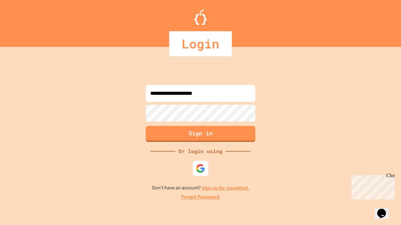  Describe the element at coordinates (225, 188) in the screenshot. I see `a: Sign up for JuiceMind.` at that location.